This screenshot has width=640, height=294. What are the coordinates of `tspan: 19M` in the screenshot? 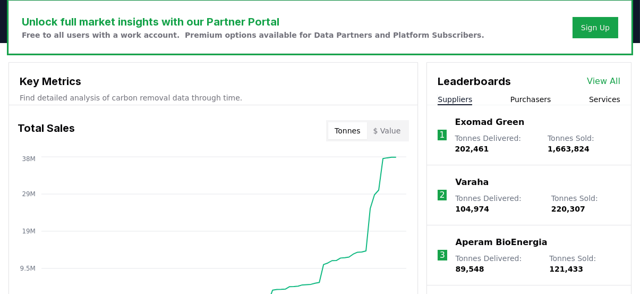 It's located at (29, 231).